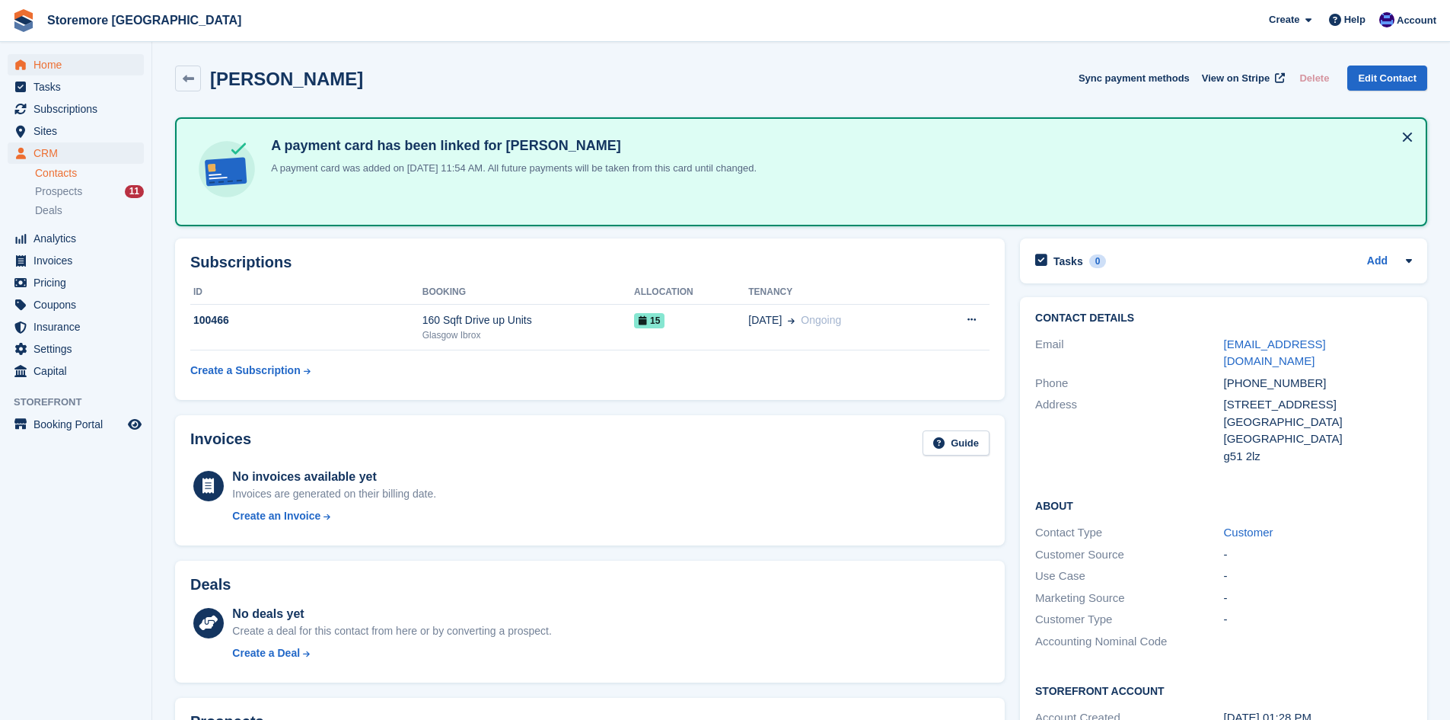  What do you see at coordinates (79, 282) in the screenshot?
I see `span: Pricing` at bounding box center [79, 282].